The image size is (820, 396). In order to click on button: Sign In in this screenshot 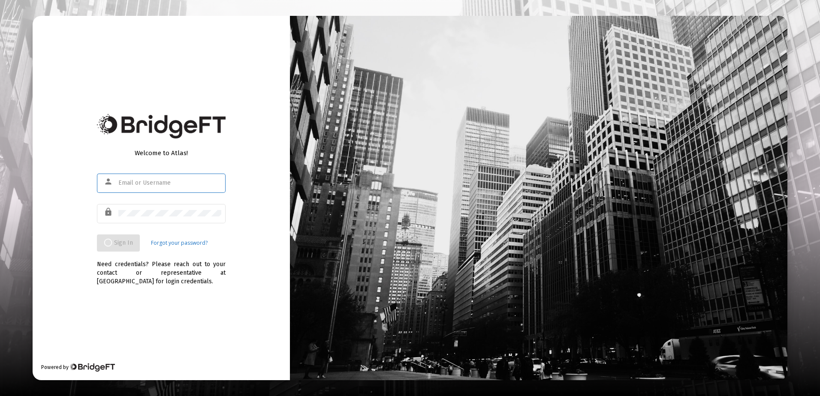, I will do `click(118, 243)`.